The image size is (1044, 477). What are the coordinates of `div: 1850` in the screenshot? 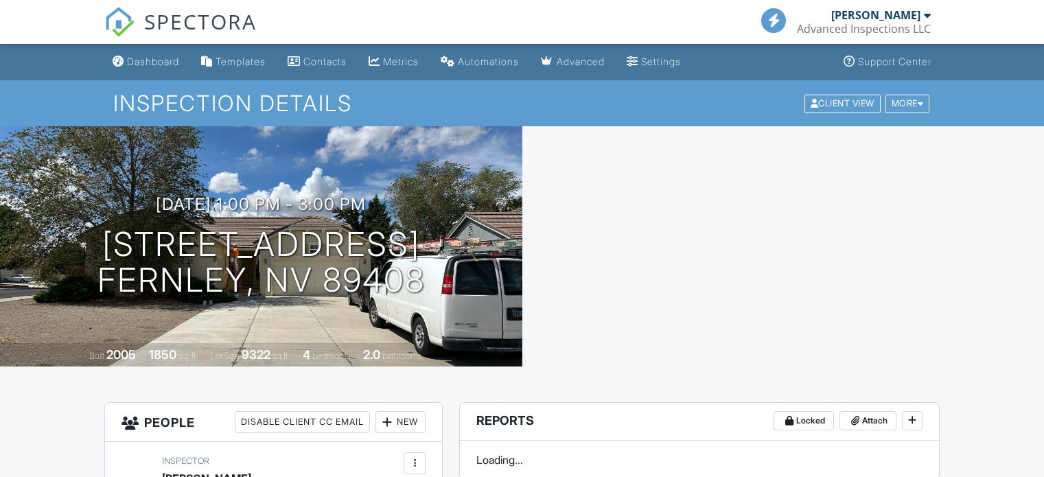 It's located at (163, 354).